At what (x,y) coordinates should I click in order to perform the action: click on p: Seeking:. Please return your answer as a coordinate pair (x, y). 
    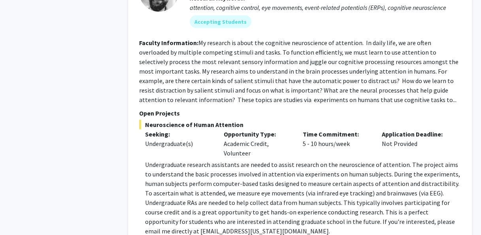
    Looking at the image, I should click on (179, 134).